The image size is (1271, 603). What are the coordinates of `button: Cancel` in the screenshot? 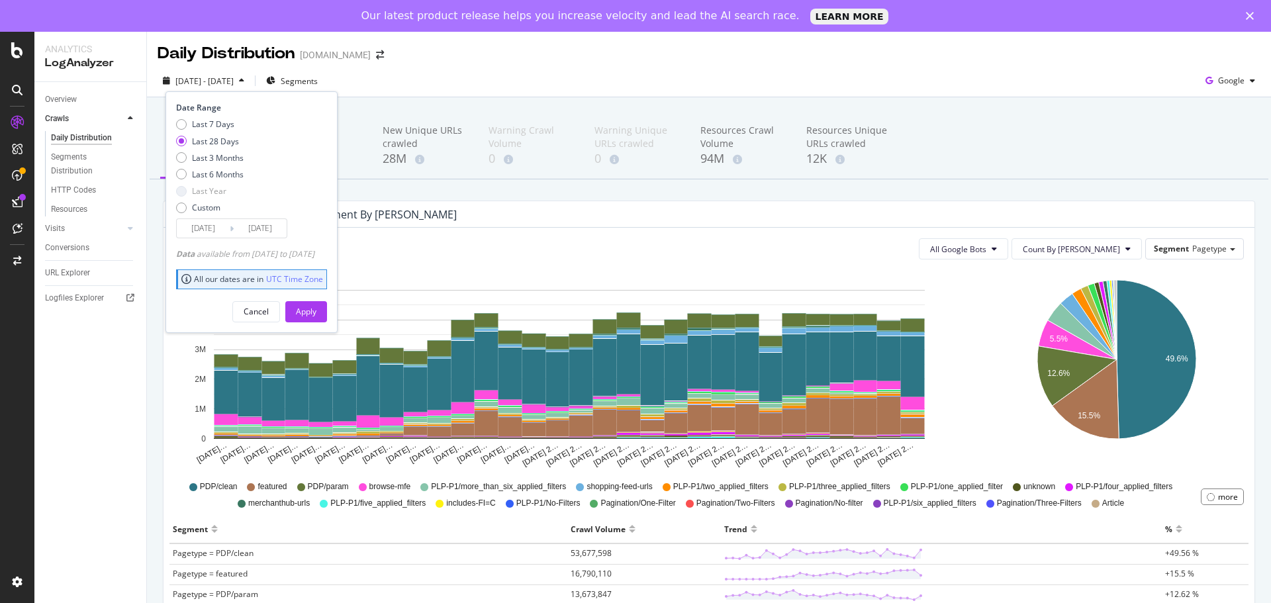 It's located at (256, 312).